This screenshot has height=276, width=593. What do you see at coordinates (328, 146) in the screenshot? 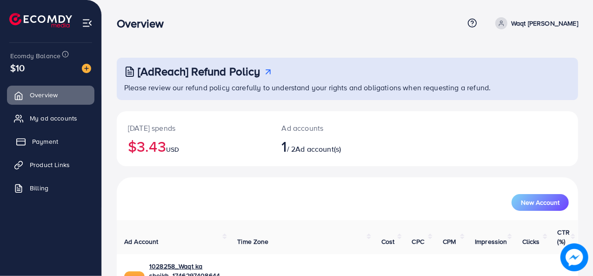
I see `h2: / 2` at bounding box center [328, 146].